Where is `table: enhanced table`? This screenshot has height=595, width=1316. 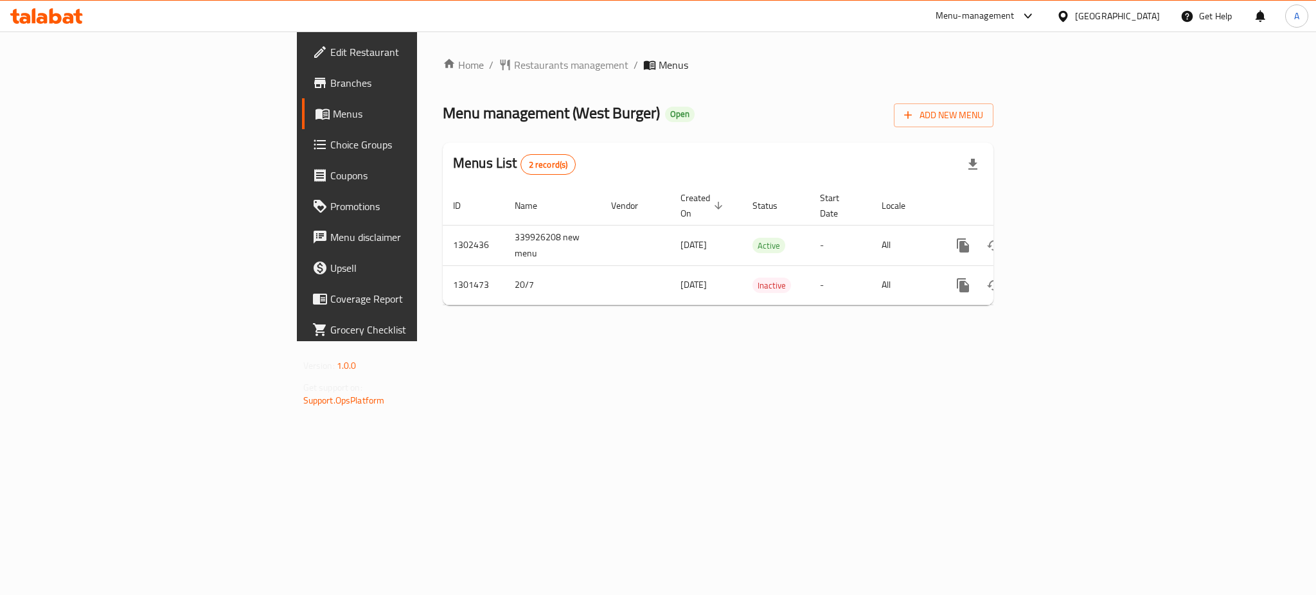 table: enhanced table is located at coordinates (762, 245).